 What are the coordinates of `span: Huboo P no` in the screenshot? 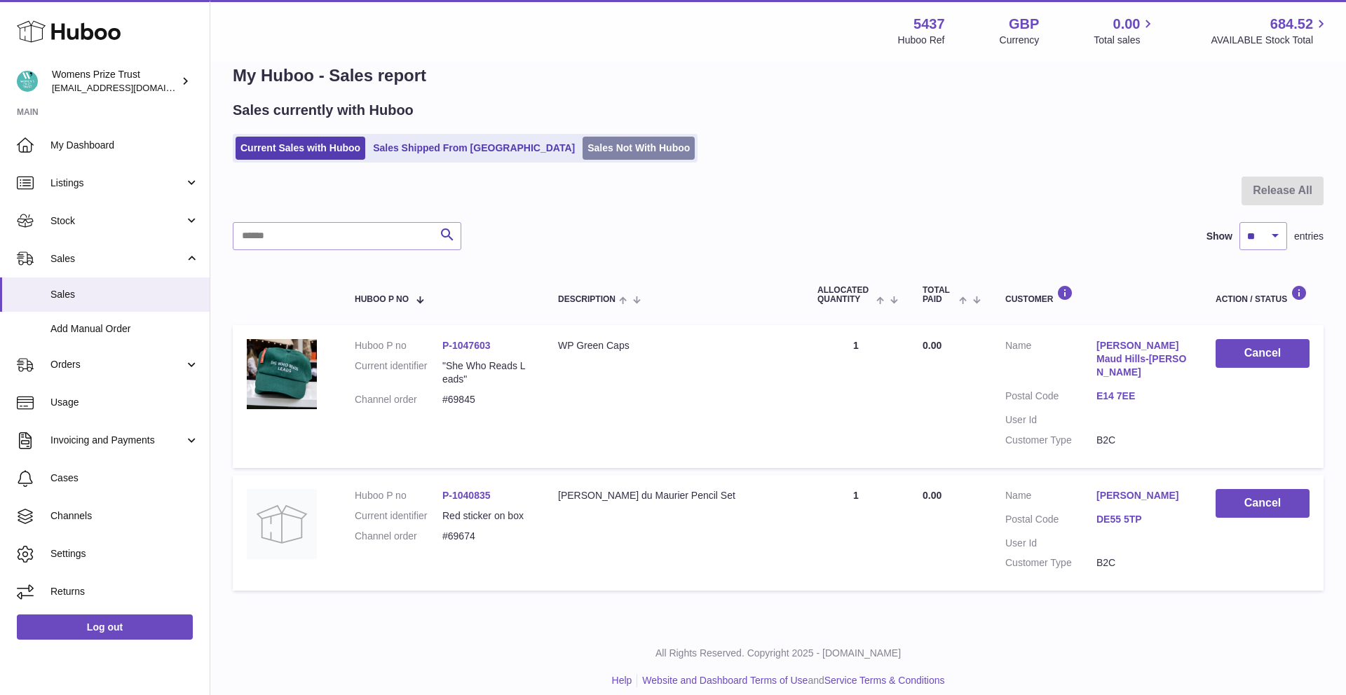 It's located at (381, 299).